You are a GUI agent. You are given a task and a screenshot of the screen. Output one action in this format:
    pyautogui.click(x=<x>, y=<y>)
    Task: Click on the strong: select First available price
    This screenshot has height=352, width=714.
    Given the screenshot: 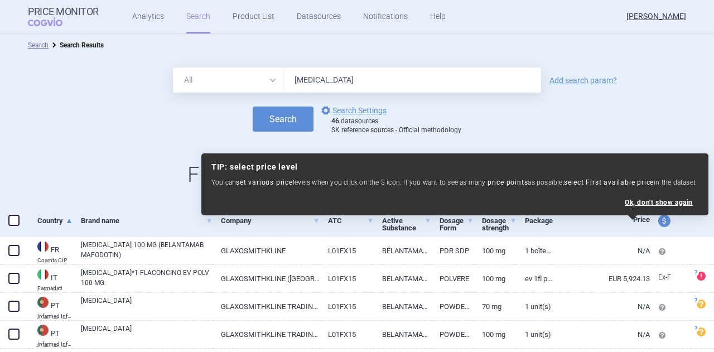 What is the action you would take?
    pyautogui.click(x=608, y=182)
    